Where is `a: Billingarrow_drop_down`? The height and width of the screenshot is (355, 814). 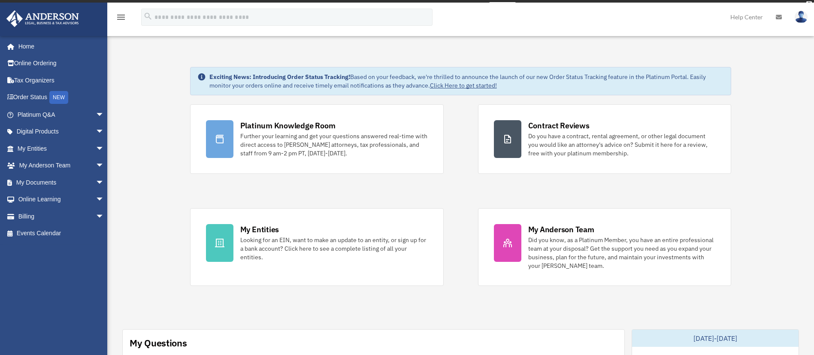
a: Billingarrow_drop_down is located at coordinates (61, 216).